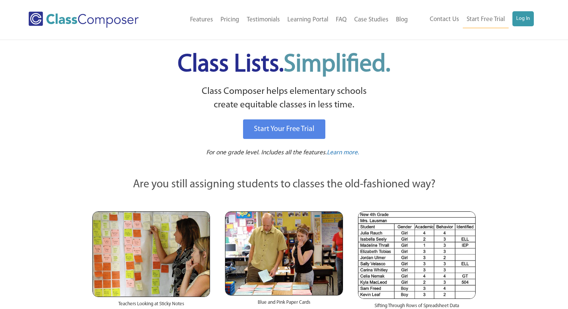 The height and width of the screenshot is (309, 568). What do you see at coordinates (343, 153) in the screenshot?
I see `a: Learn more.` at bounding box center [343, 153].